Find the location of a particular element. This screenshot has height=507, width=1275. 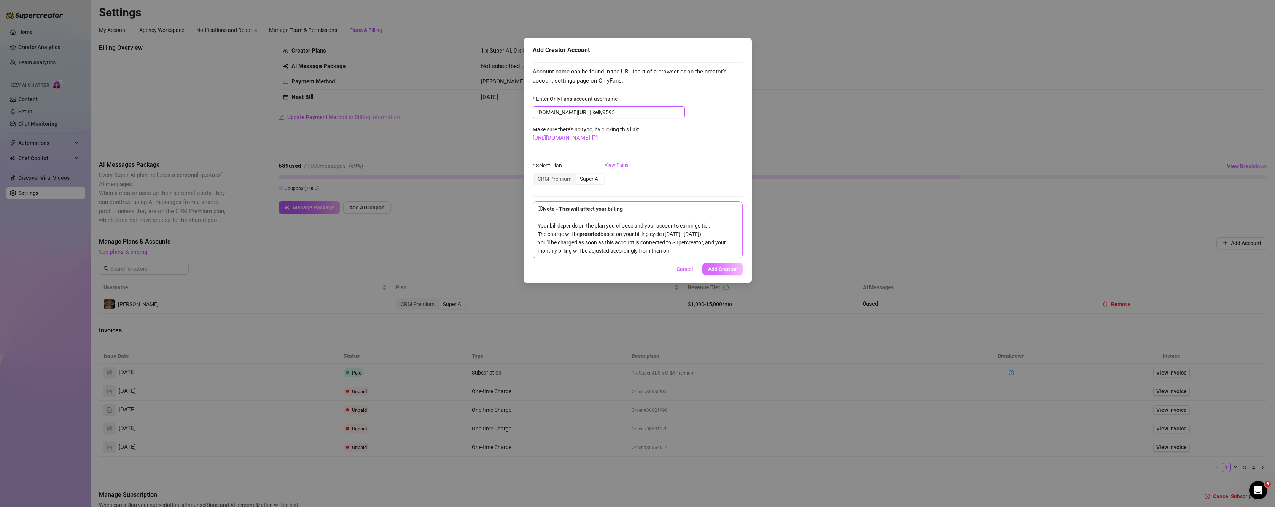

span: Your bill depends on the plan you choose and your account's earnings tier. The charge will be bas... is located at coordinates (631, 230).